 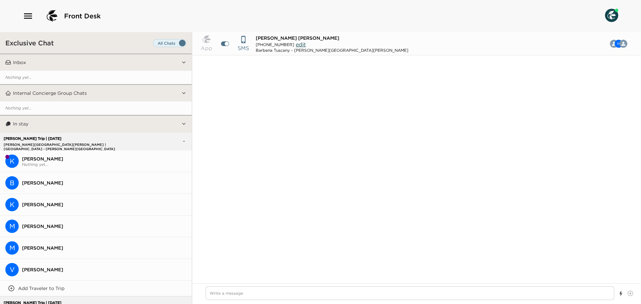 I want to click on img: logo, so click(x=52, y=16).